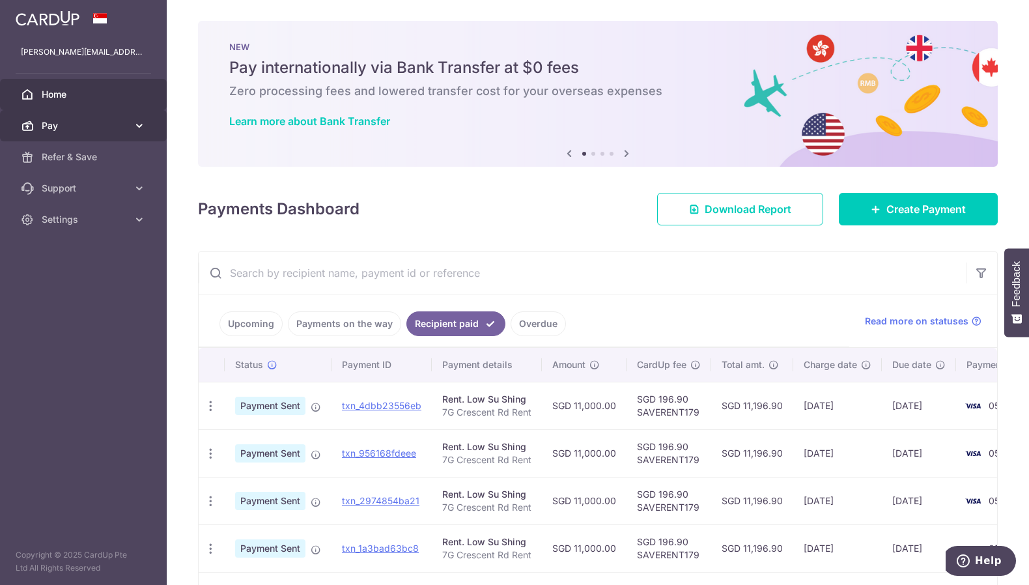 This screenshot has width=1029, height=585. I want to click on a: Learn more about Bank Transfer, so click(309, 121).